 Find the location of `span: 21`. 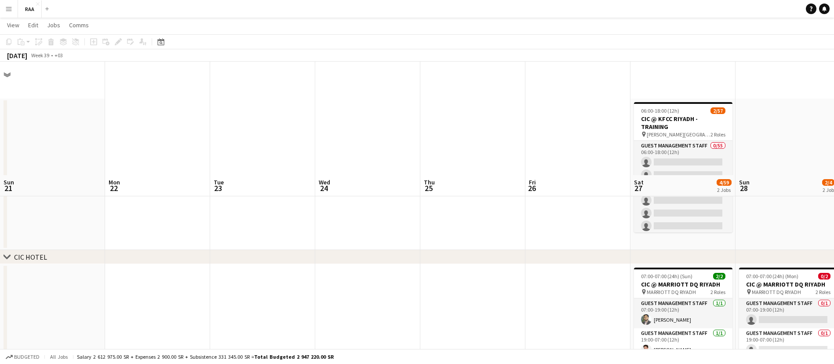

span: 21 is located at coordinates (8, 188).